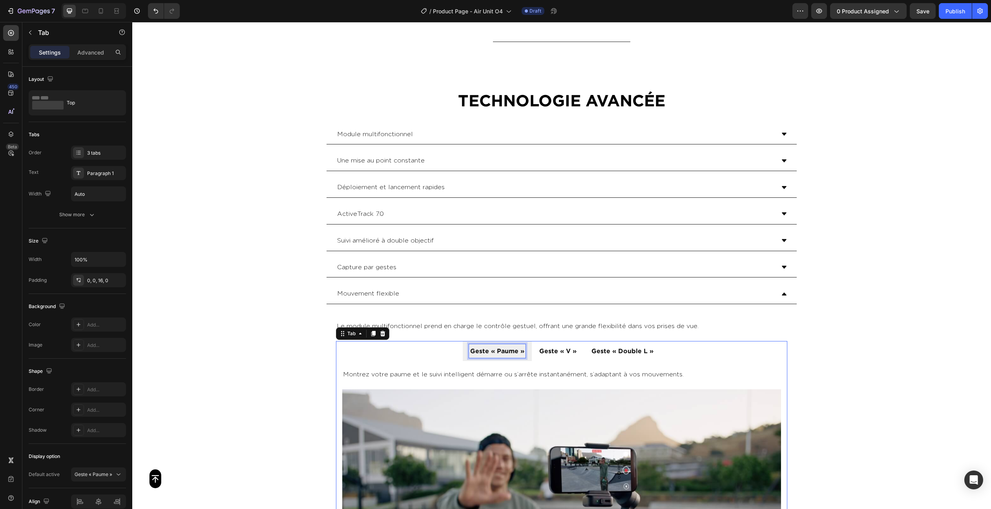 The height and width of the screenshot is (509, 991). I want to click on p: Module multifonctionnel, so click(243, 112).